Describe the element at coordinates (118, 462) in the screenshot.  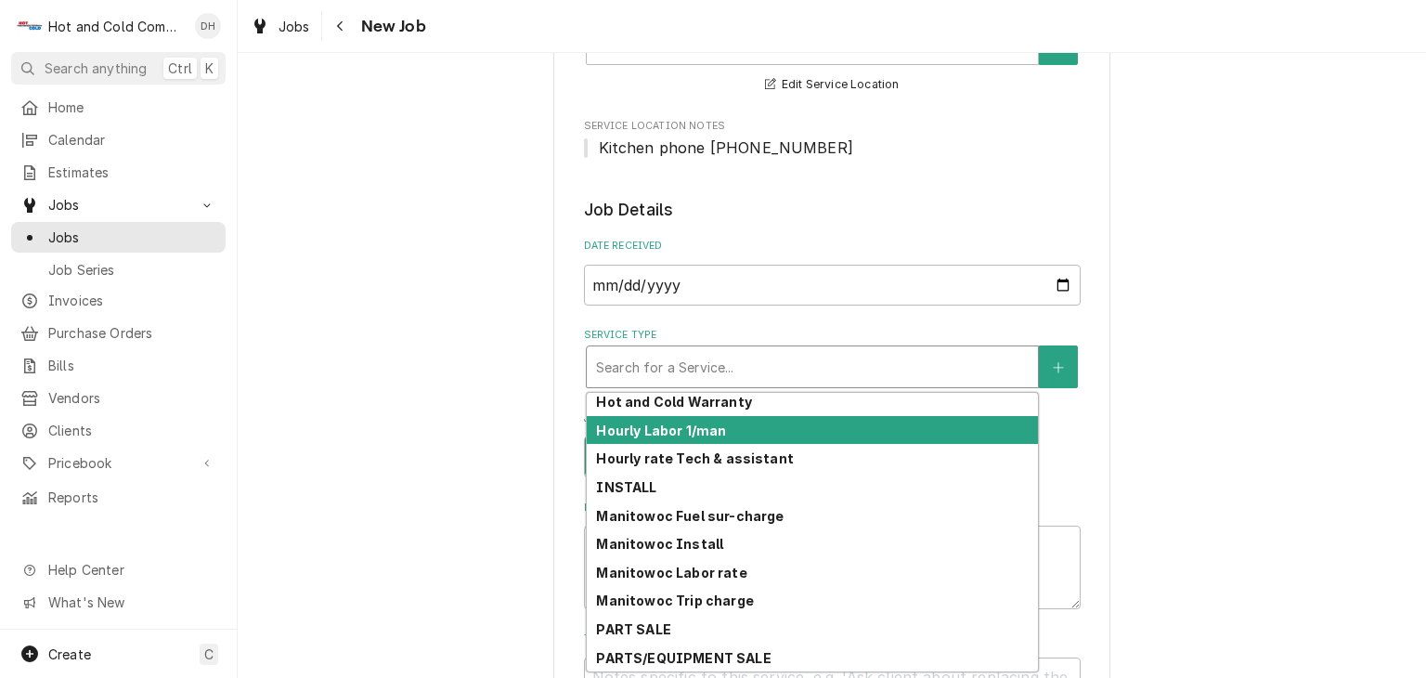
I see `a: Go to Pricebook` at that location.